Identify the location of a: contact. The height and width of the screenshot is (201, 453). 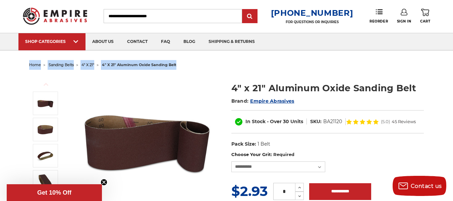
(137, 42).